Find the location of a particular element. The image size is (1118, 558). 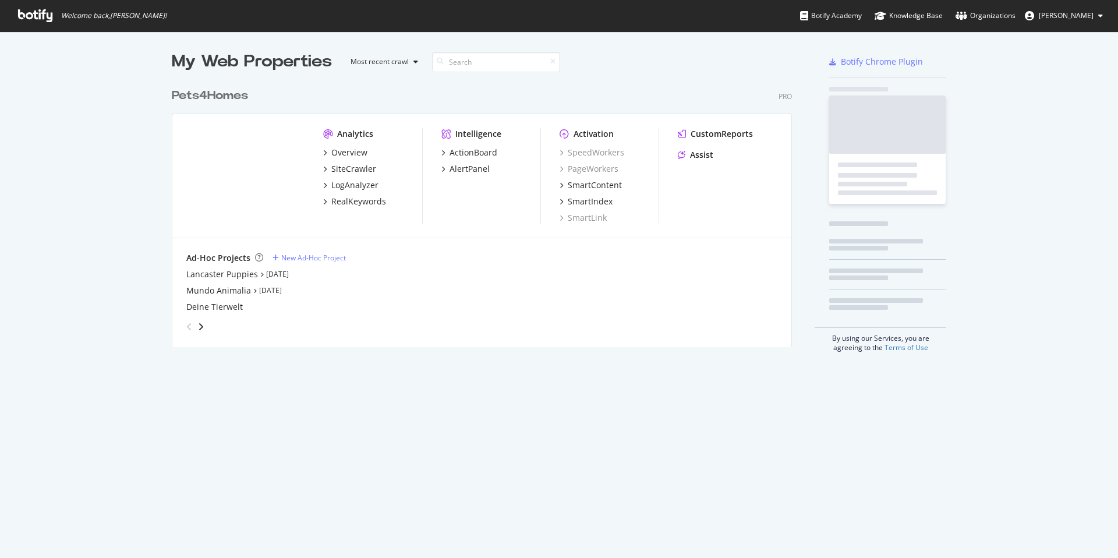

div: ActionBoard is located at coordinates (473, 153).